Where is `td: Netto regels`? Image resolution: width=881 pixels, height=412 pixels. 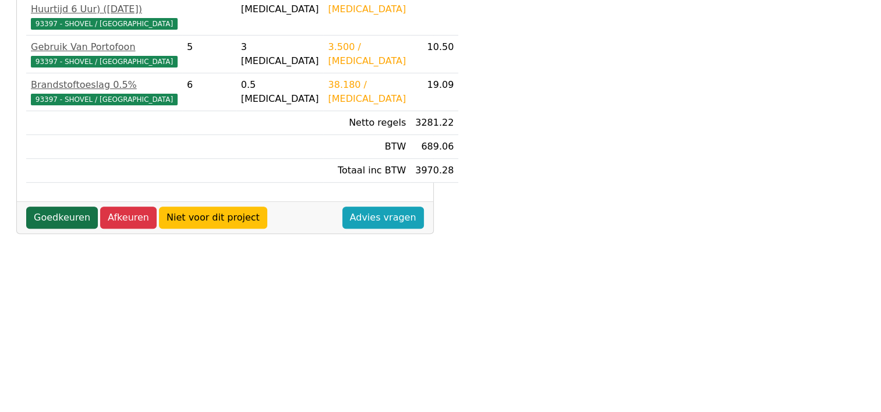 td: Netto regels is located at coordinates (367, 123).